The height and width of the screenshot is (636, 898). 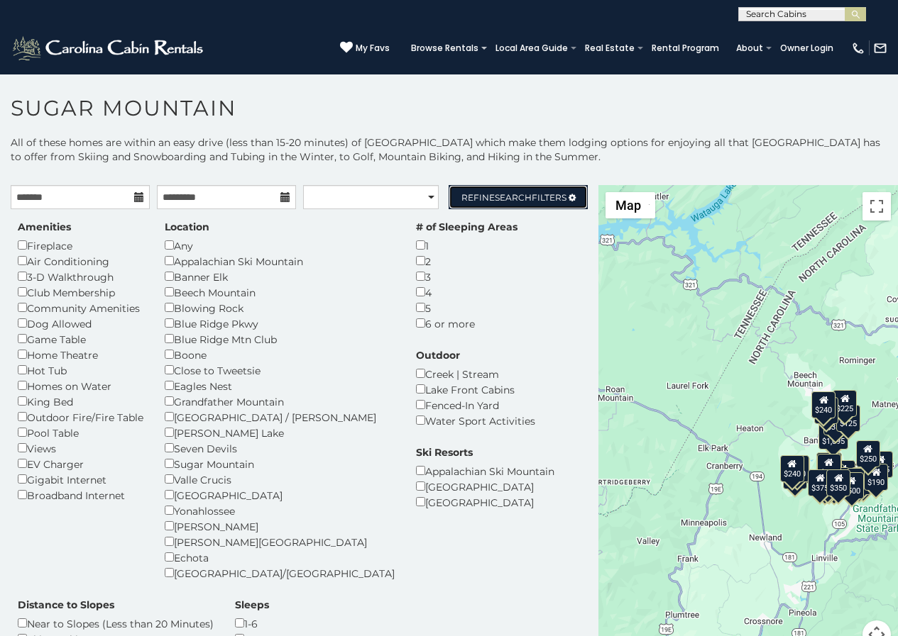 I want to click on div: Grandfather Mountain, so click(x=280, y=402).